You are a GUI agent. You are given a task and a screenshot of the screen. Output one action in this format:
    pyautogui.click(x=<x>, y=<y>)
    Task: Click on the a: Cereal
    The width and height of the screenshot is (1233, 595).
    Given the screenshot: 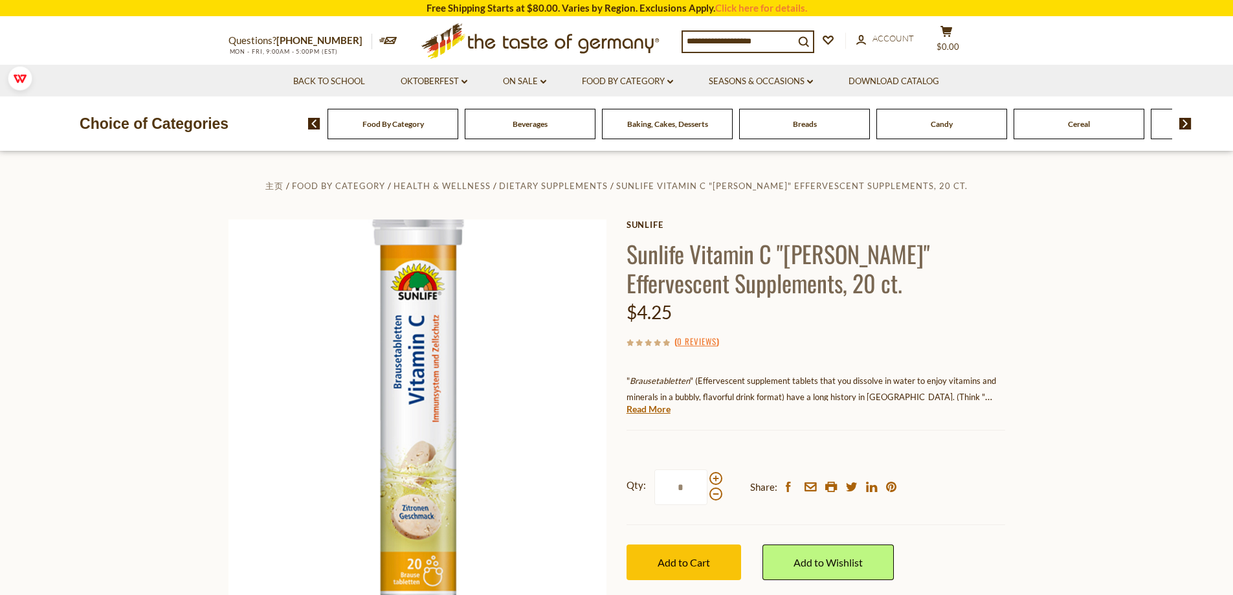 What is the action you would take?
    pyautogui.click(x=1079, y=124)
    